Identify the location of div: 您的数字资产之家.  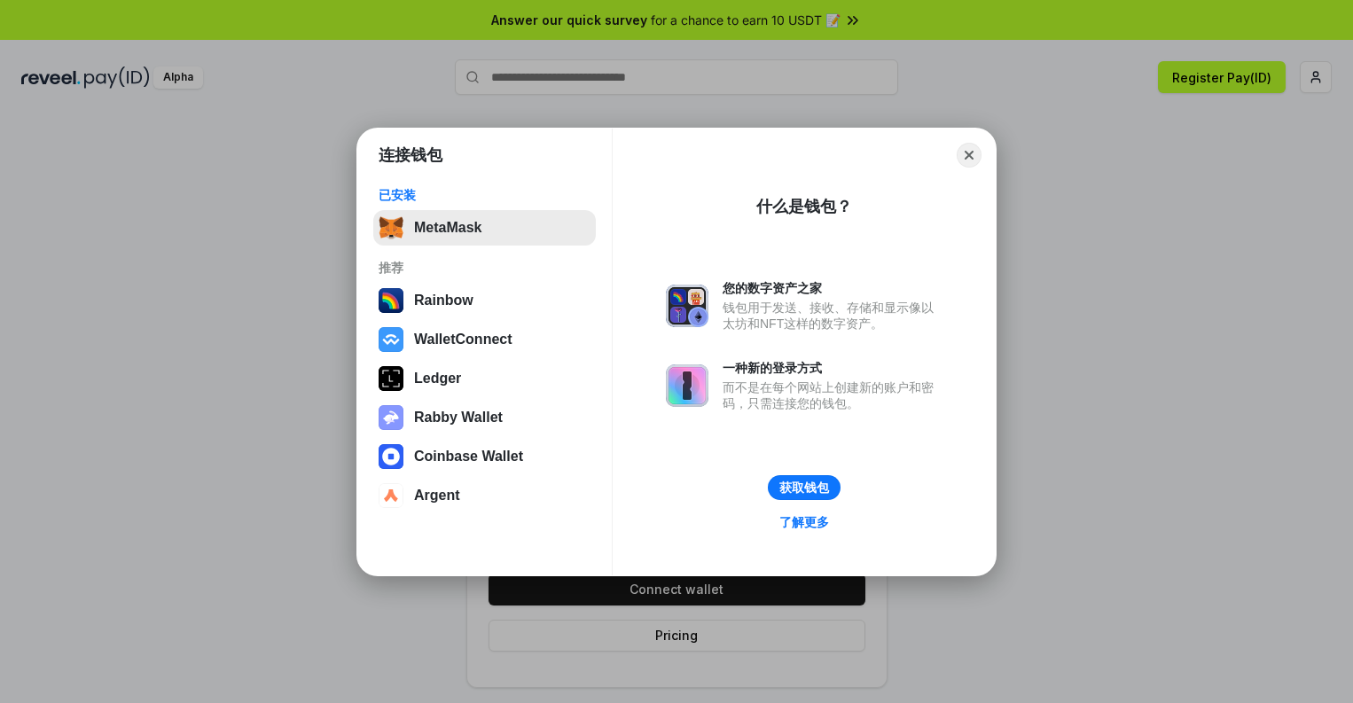
(833, 288).